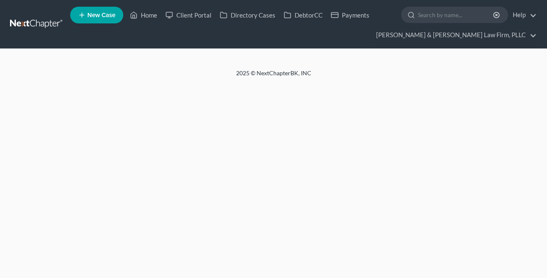 The height and width of the screenshot is (278, 547). What do you see at coordinates (350, 15) in the screenshot?
I see `a: Payments` at bounding box center [350, 15].